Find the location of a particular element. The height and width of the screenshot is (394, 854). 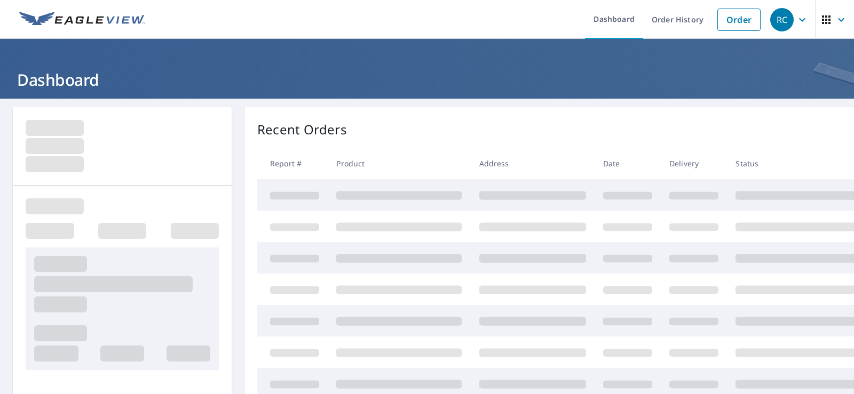

th: Delivery is located at coordinates (694, 163).